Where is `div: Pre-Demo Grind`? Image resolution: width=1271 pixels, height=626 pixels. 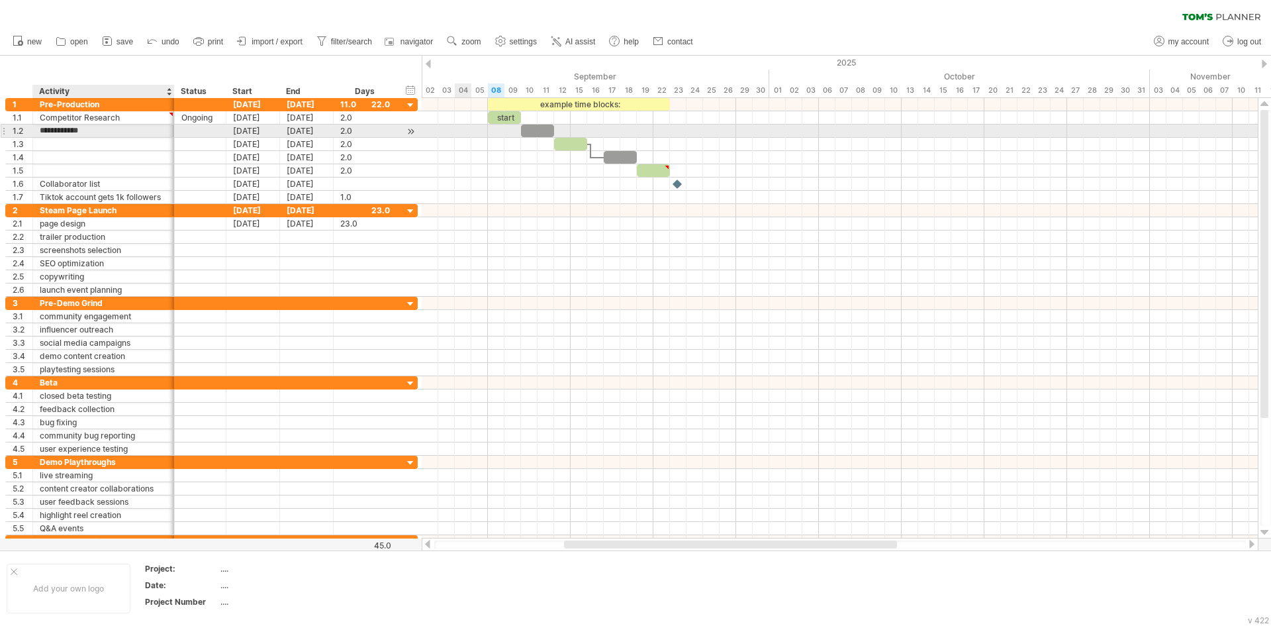 div: Pre-Demo Grind is located at coordinates (103, 303).